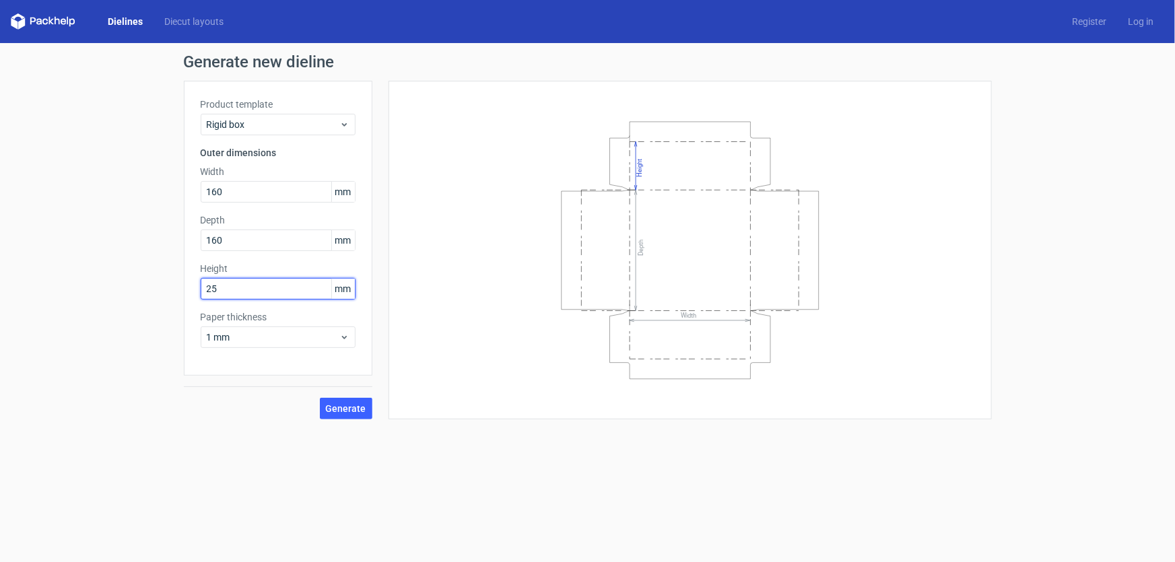 This screenshot has width=1175, height=562. Describe the element at coordinates (346, 409) in the screenshot. I see `button: Generate` at that location.